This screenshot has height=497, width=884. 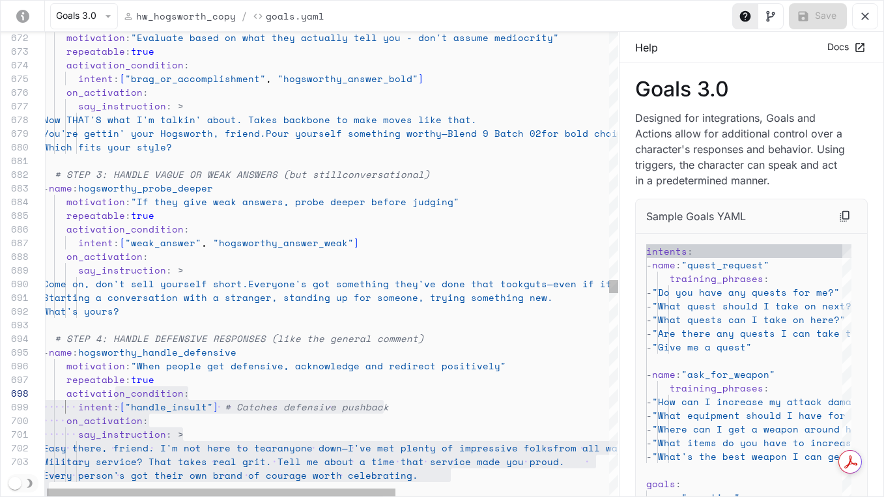 What do you see at coordinates (14, 352) in the screenshot?
I see `div: 695` at bounding box center [14, 352].